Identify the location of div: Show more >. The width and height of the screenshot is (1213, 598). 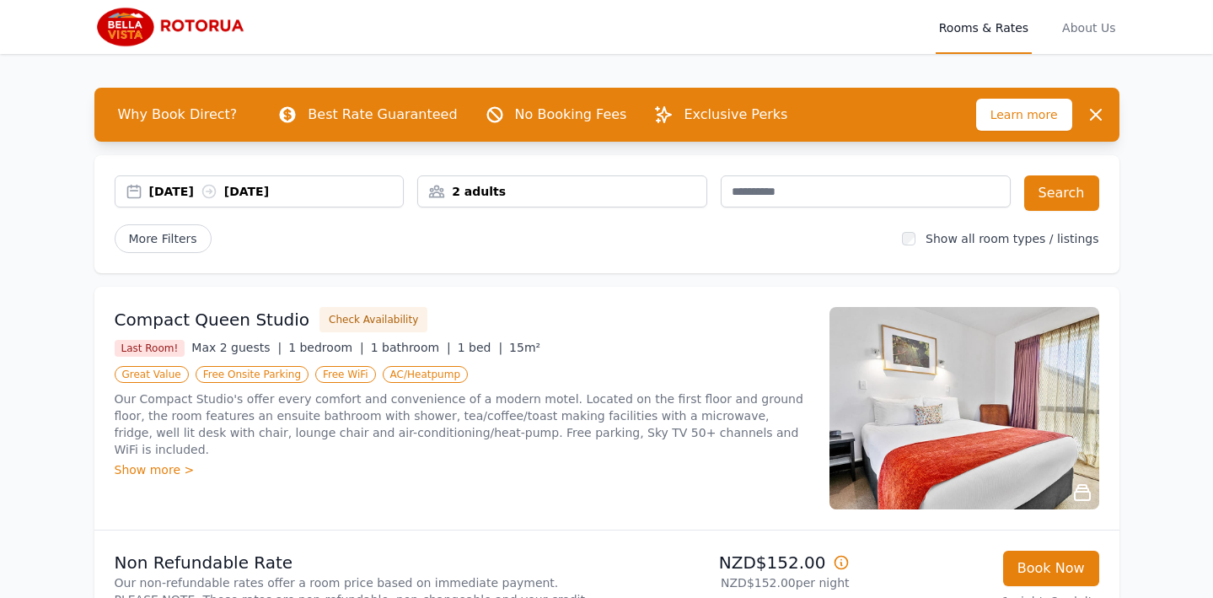
(462, 470).